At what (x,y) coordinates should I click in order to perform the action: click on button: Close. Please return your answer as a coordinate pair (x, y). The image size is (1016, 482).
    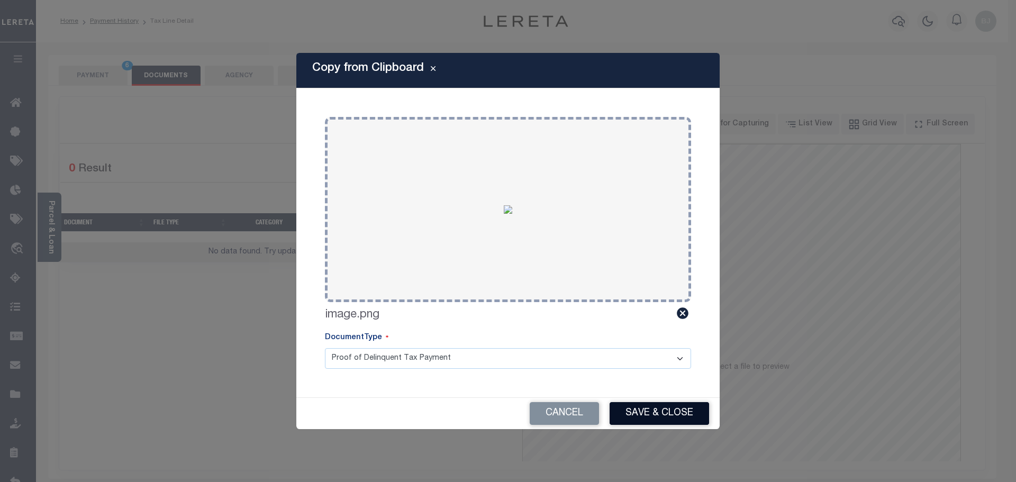
    Looking at the image, I should click on (433, 70).